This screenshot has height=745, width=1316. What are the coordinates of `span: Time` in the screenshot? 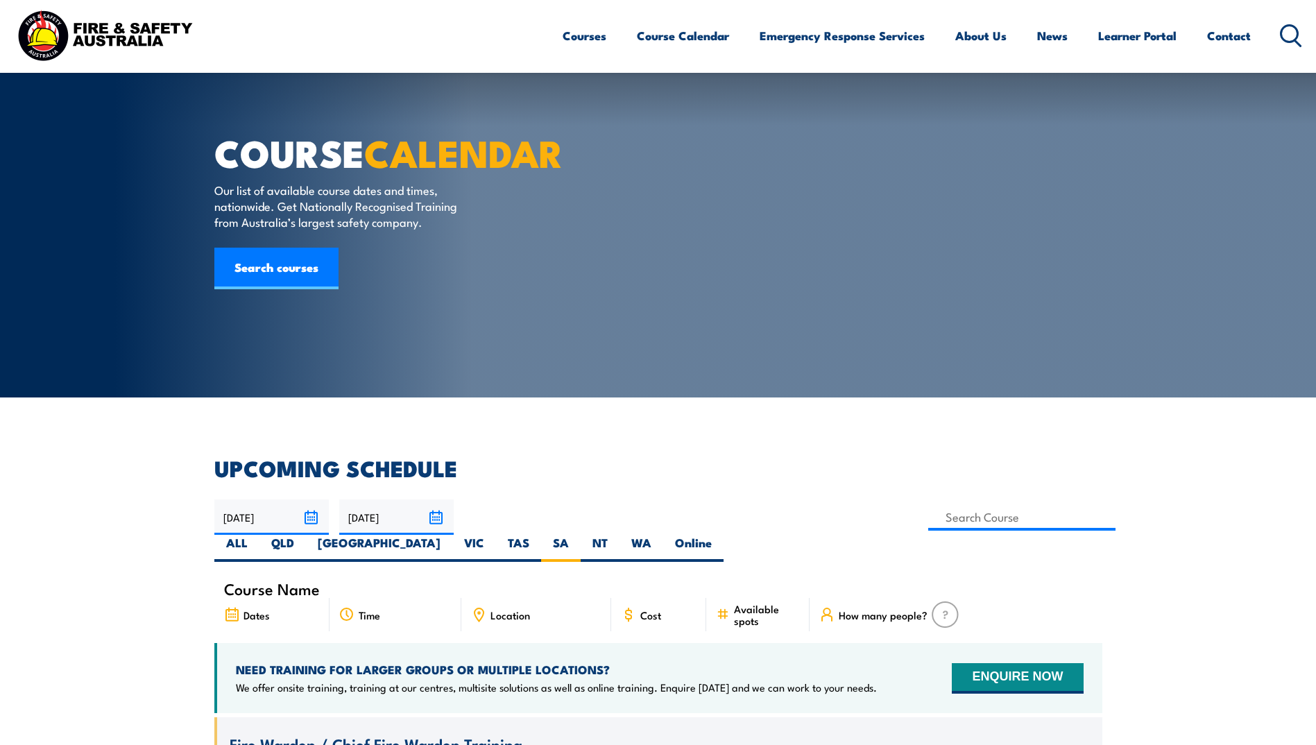 It's located at (369, 615).